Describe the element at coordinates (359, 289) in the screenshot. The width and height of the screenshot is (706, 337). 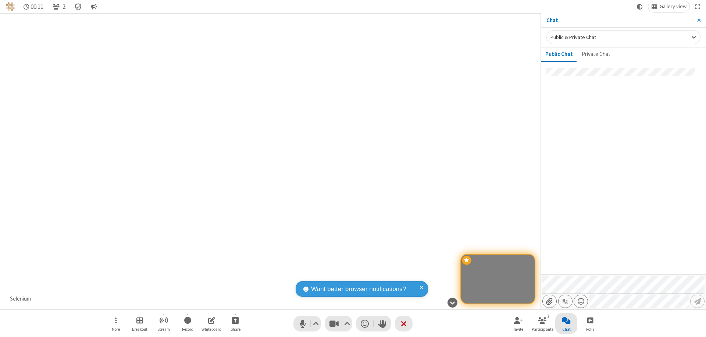
I see `span: Want better browser notifications?` at that location.